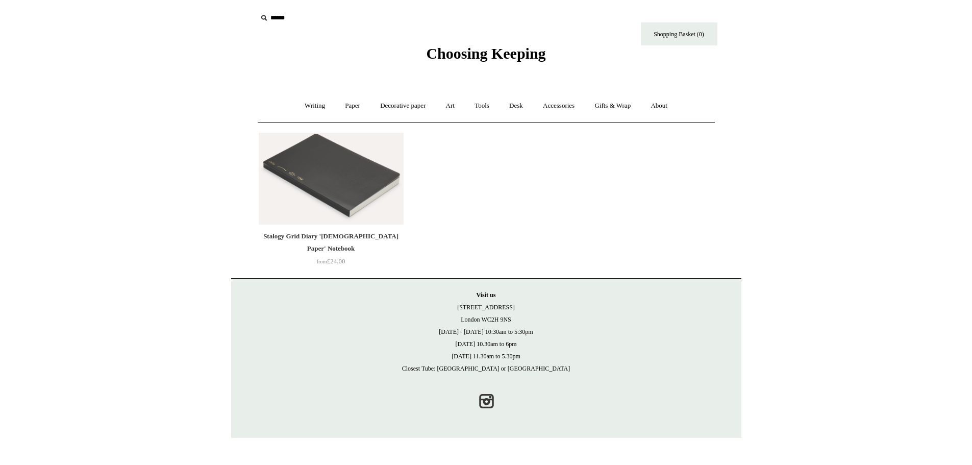 The height and width of the screenshot is (465, 972). What do you see at coordinates (331, 179) in the screenshot?
I see `img: Stalogy Grid Diary 'Bible Paper' Notebook` at bounding box center [331, 179].